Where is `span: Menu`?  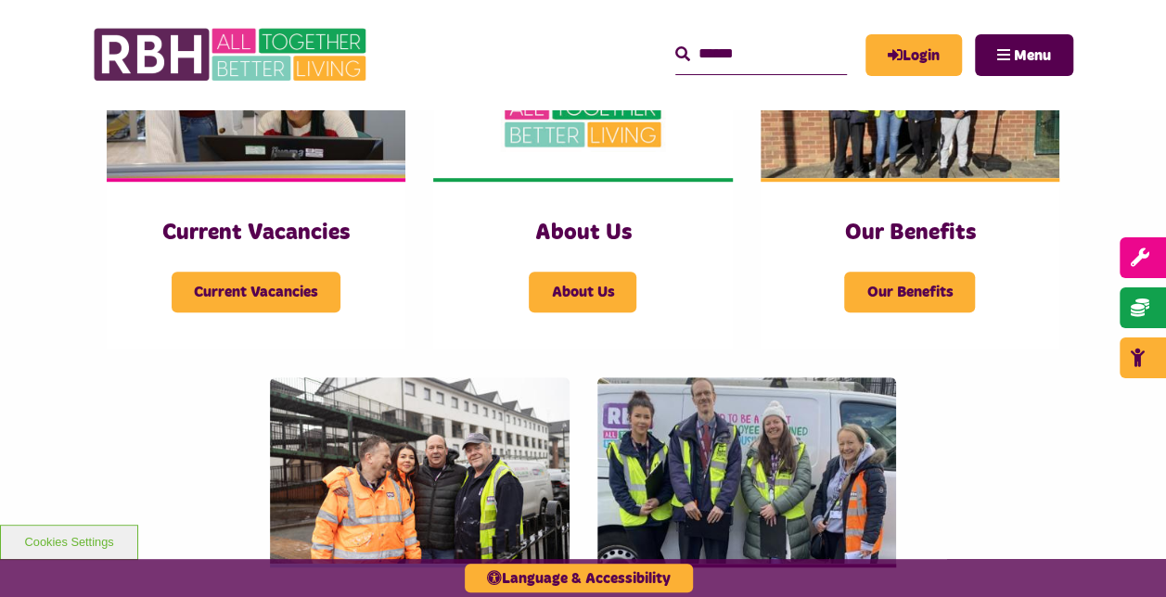 span: Menu is located at coordinates (1032, 56).